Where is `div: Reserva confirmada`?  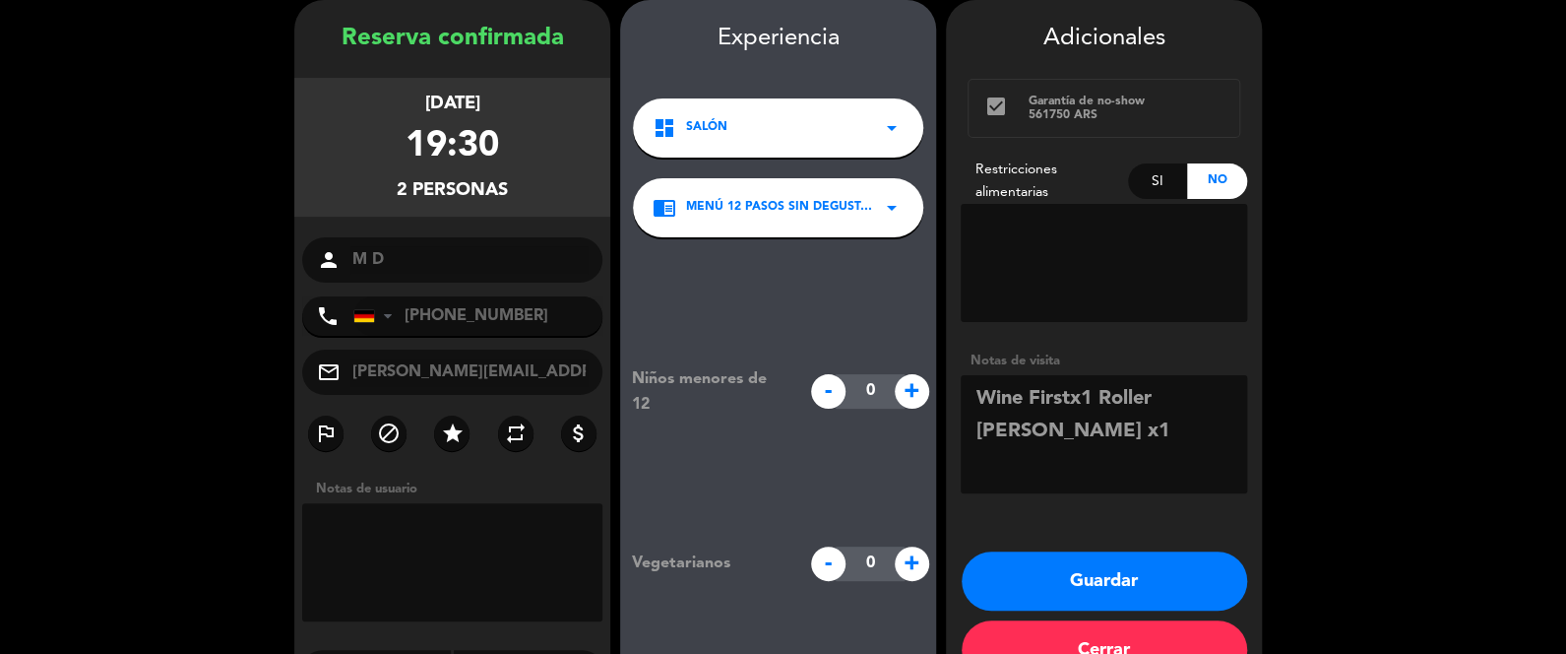
div: Reserva confirmada is located at coordinates (452, 38).